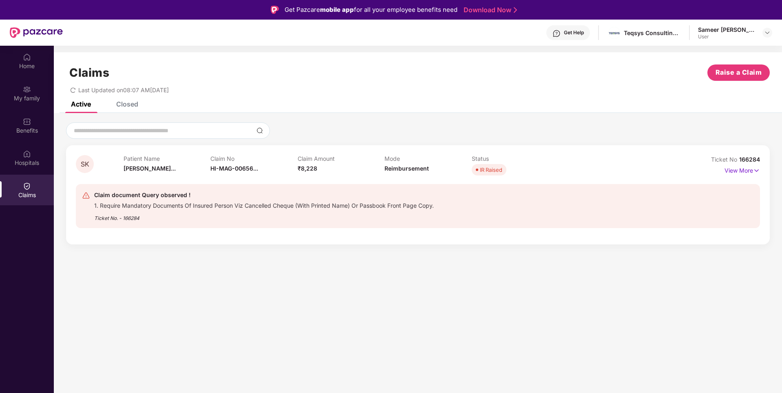  I want to click on strong: mobile app, so click(337, 9).